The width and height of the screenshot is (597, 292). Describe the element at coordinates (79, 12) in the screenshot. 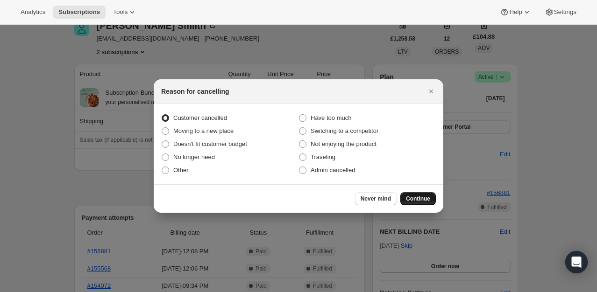

I see `span: Subscriptions` at that location.